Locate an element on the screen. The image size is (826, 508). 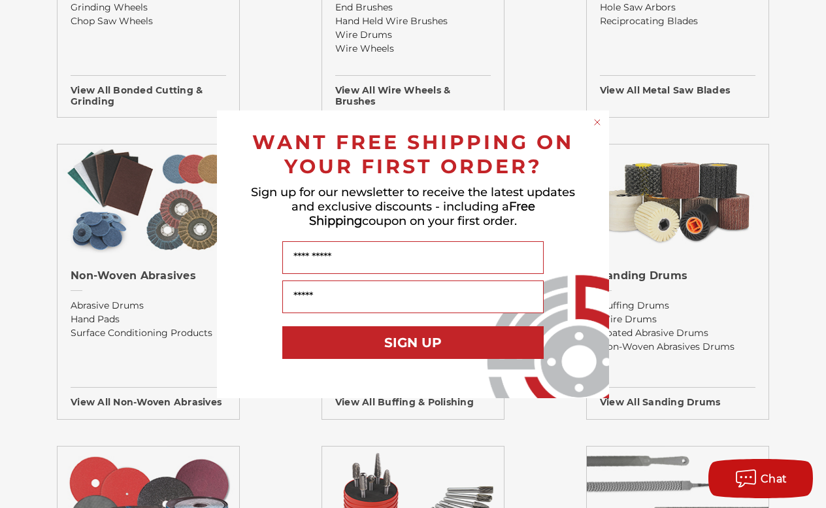
span: Free Shipping is located at coordinates (422, 214).